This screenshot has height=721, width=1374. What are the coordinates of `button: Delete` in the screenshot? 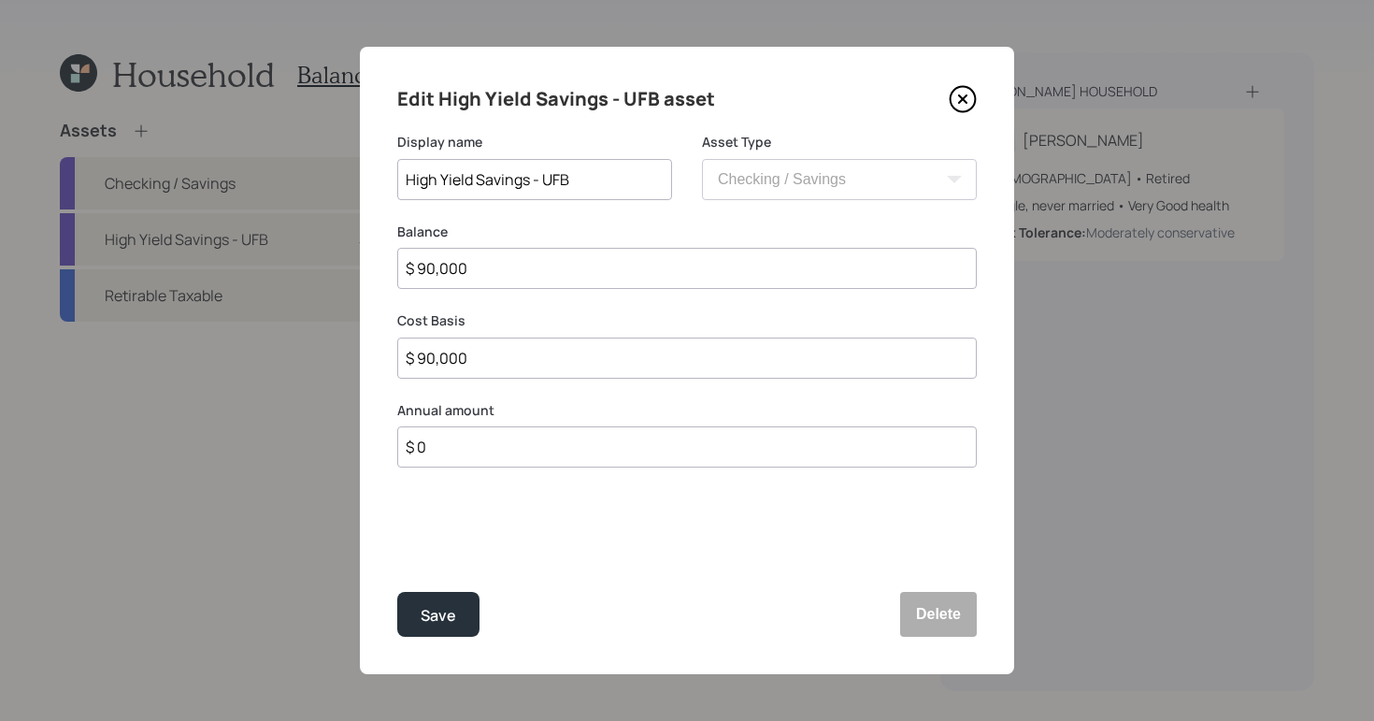 It's located at (939, 614).